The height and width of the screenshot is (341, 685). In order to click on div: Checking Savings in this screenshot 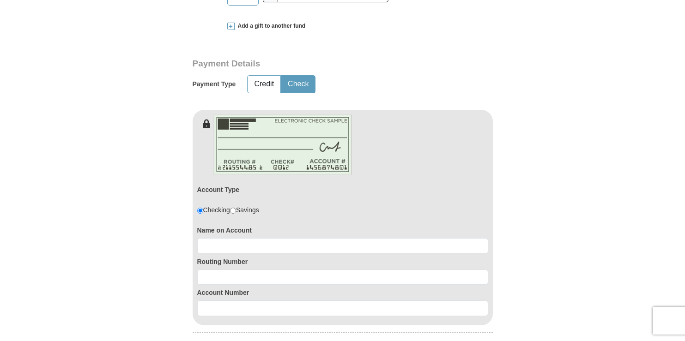, I will do `click(228, 210)`.